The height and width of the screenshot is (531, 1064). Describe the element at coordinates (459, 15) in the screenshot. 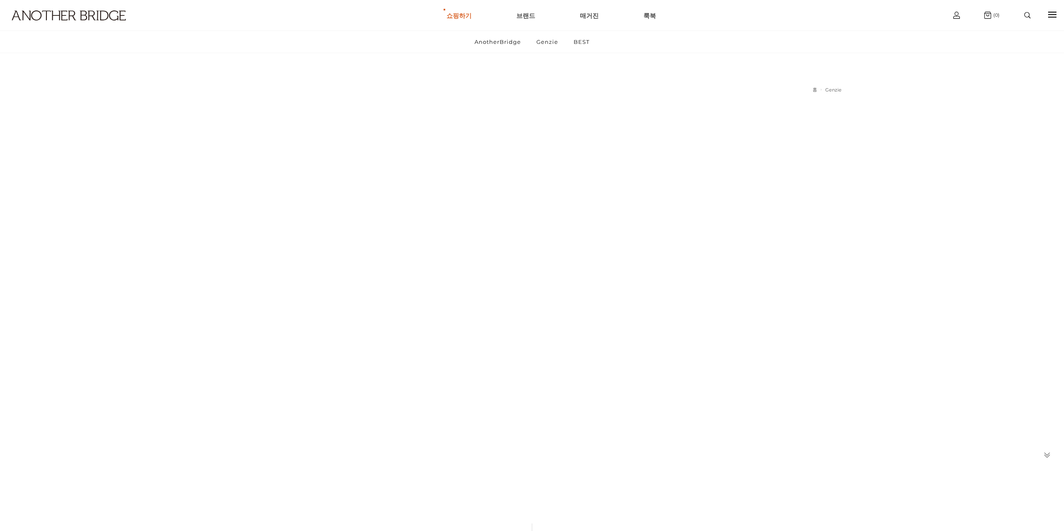

I see `a: 쇼핑하기` at that location.